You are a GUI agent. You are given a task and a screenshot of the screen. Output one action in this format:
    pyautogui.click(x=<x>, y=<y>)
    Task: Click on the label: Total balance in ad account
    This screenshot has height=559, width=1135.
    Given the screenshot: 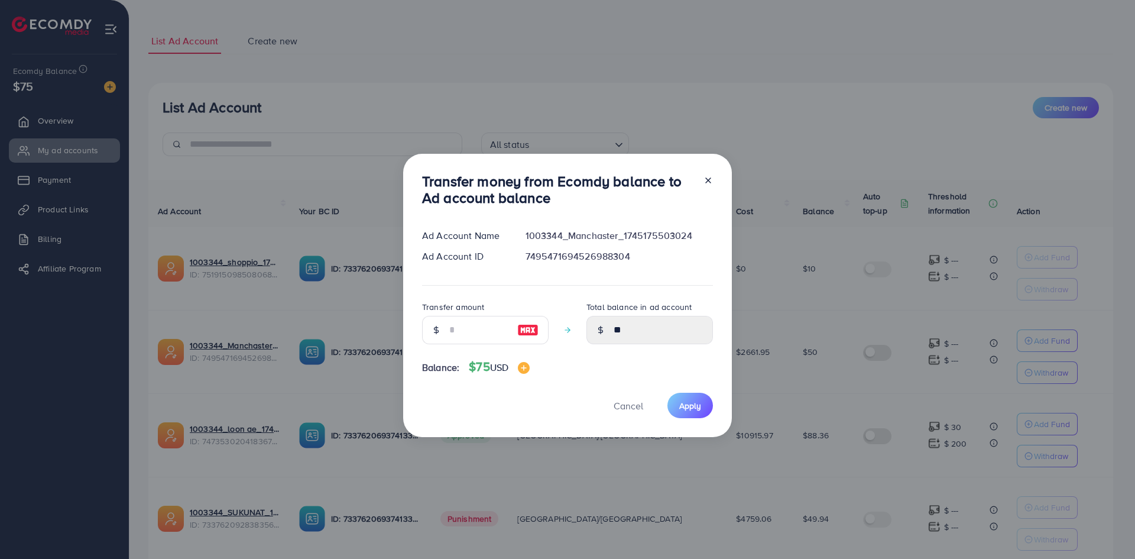 What is the action you would take?
    pyautogui.click(x=639, y=307)
    